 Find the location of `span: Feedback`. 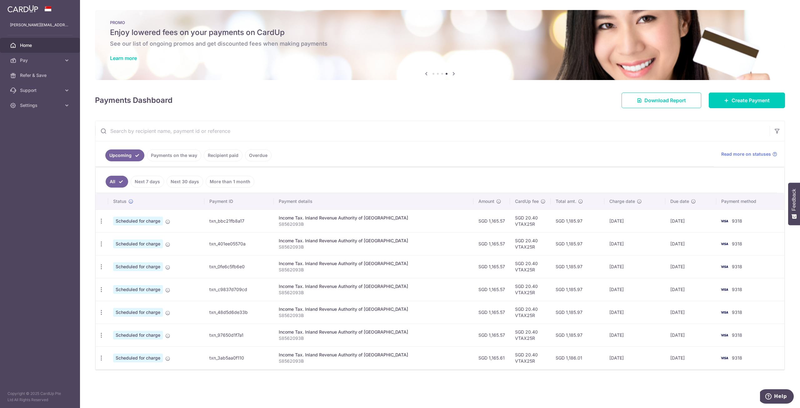

span: Feedback is located at coordinates (794, 200).